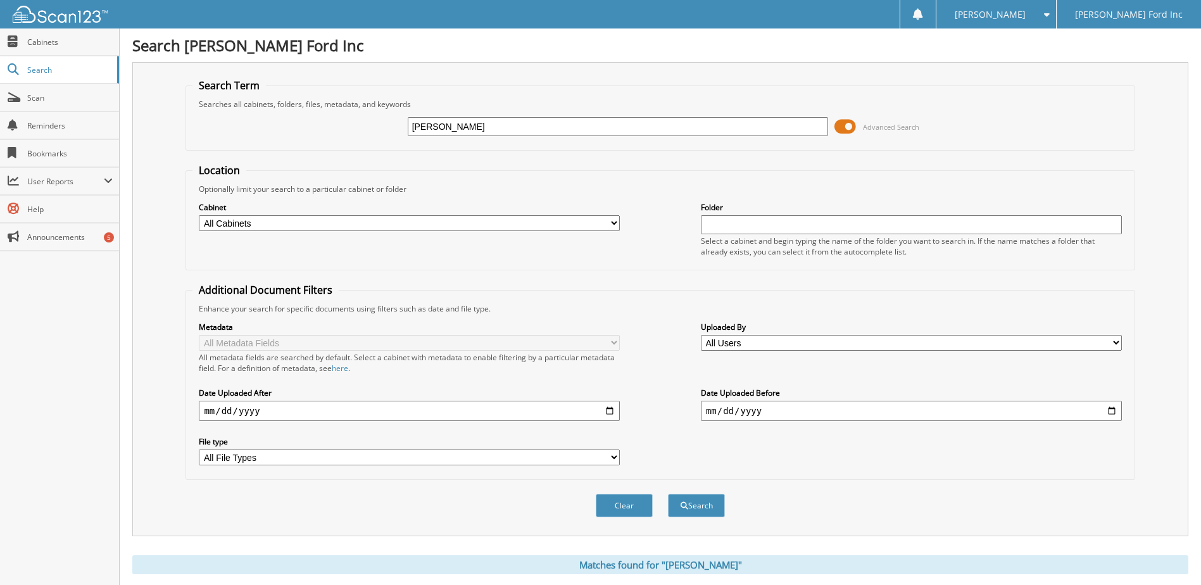 This screenshot has width=1201, height=585. Describe the element at coordinates (911, 327) in the screenshot. I see `label: Uploaded By` at that location.